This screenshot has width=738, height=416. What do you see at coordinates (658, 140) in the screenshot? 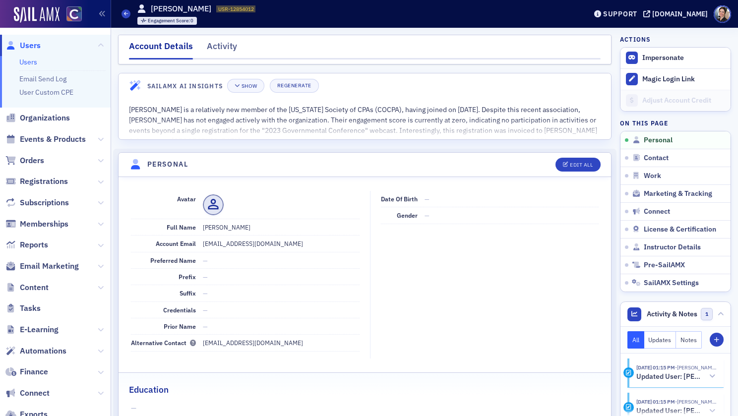
I see `span: Personal` at bounding box center [658, 140].